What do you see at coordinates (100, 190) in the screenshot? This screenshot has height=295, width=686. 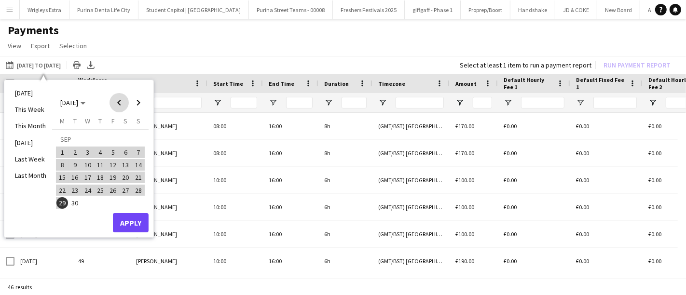 I see `button: 25-09-2025` at bounding box center [100, 190].